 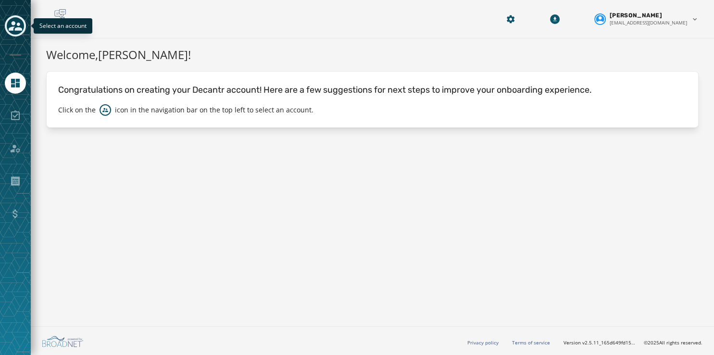 What do you see at coordinates (15, 83) in the screenshot?
I see `a: Navigate to Home` at bounding box center [15, 83].